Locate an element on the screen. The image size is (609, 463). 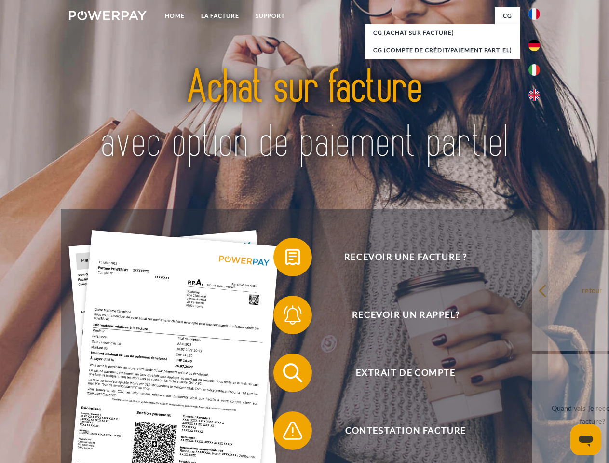
button: Recevoir un rappel? is located at coordinates (399, 315).